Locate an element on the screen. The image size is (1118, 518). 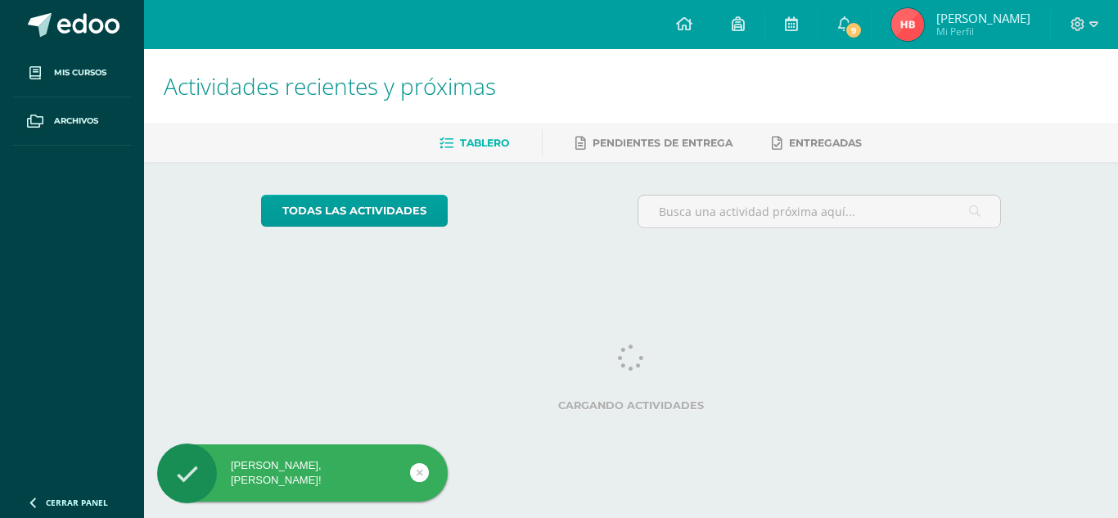
a: Pendientes de entrega is located at coordinates (654, 143).